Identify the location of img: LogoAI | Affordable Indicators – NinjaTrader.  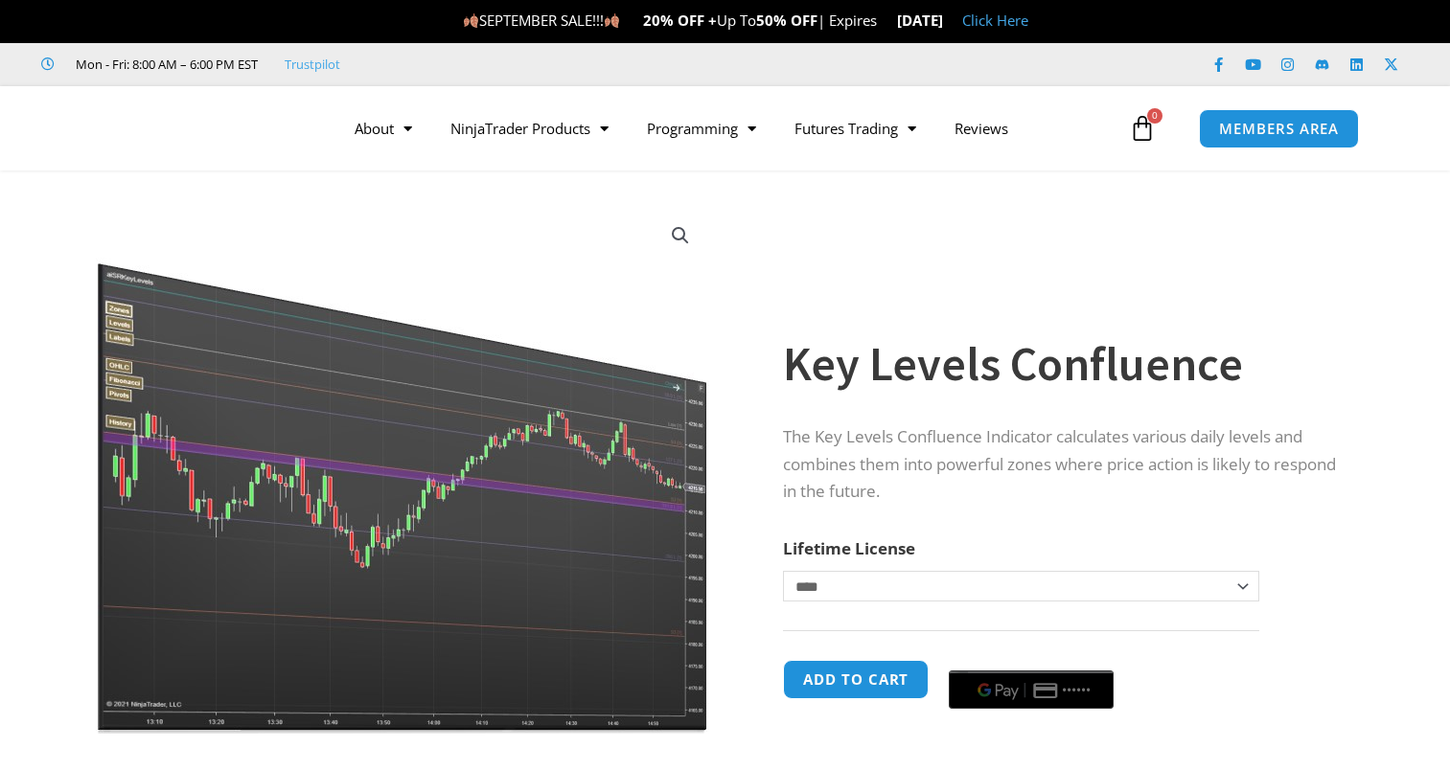
(172, 128).